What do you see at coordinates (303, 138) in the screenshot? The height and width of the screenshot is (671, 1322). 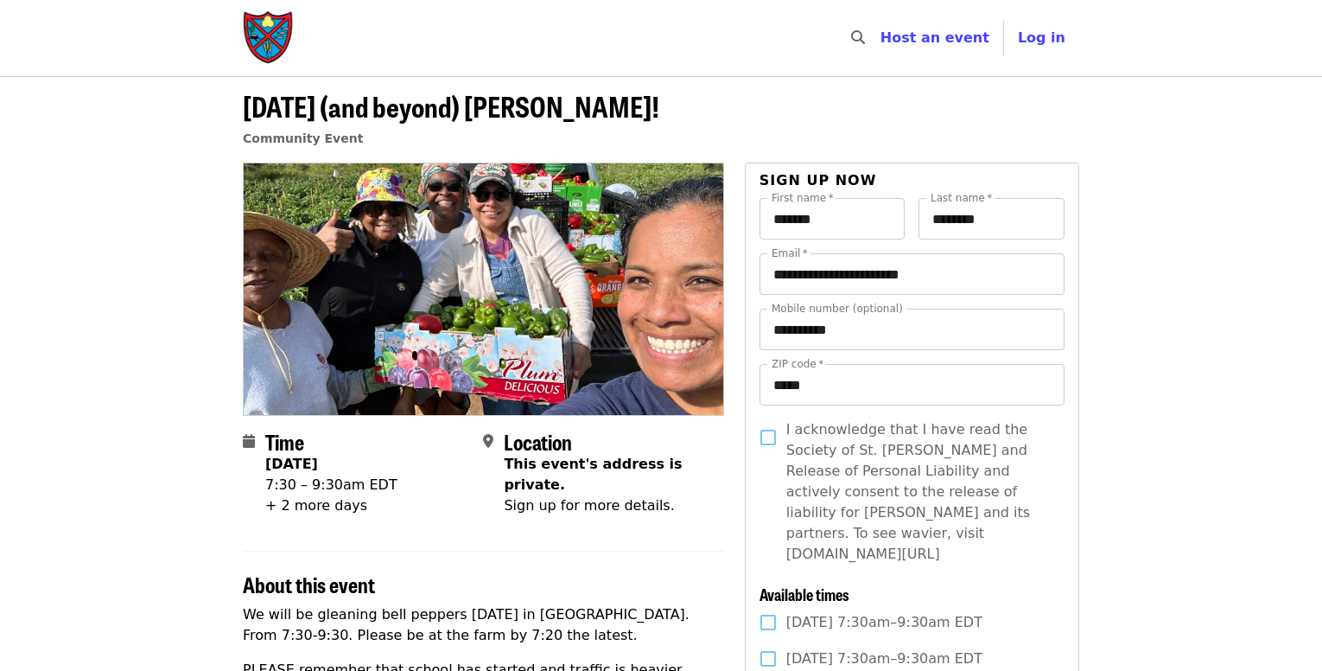 I see `span: Community Event` at bounding box center [303, 138].